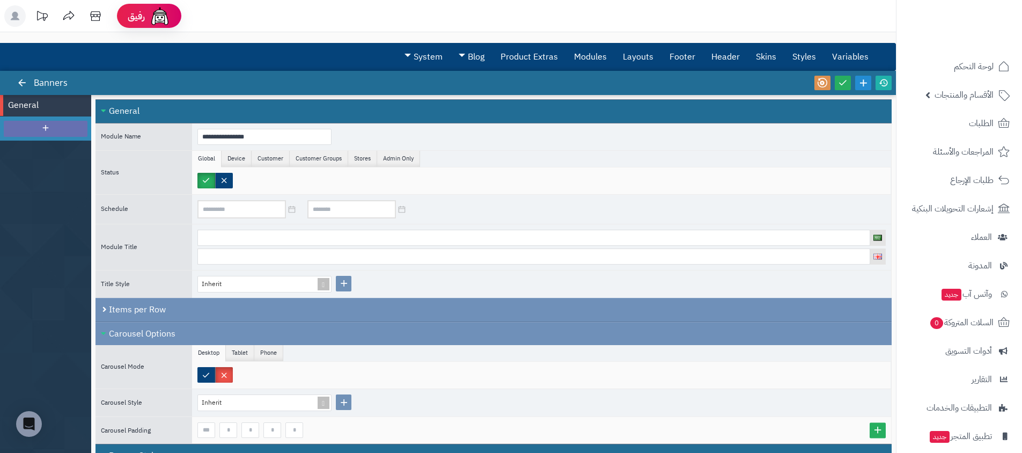 This screenshot has height=453, width=1022. Describe the element at coordinates (114, 209) in the screenshot. I see `span: Schedule` at that location.